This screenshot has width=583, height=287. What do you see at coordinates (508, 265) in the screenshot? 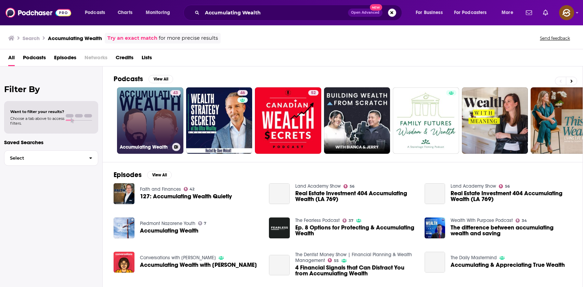
I see `span: Accumulating & Appreciating True Wealth` at bounding box center [508, 265].